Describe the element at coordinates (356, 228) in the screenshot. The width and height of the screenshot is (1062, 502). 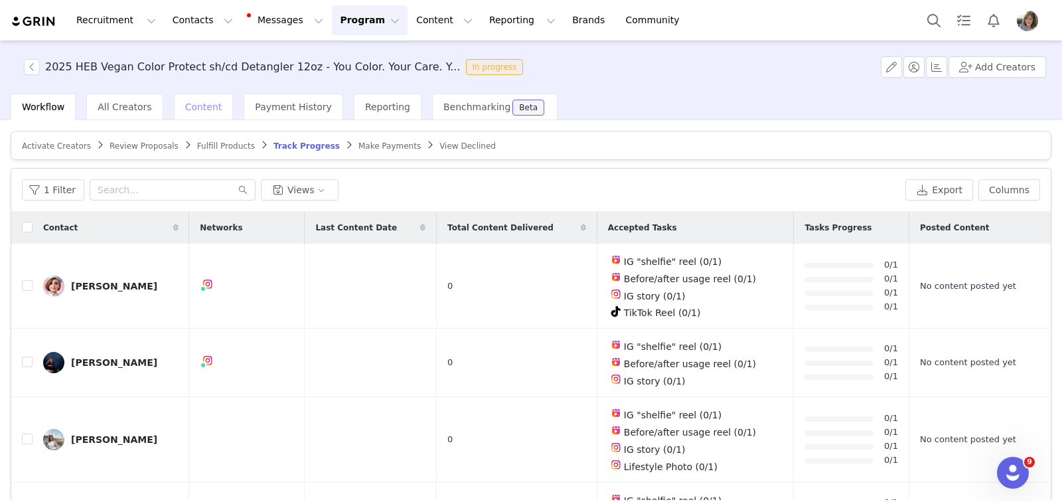
I see `span: Last Content Date` at that location.